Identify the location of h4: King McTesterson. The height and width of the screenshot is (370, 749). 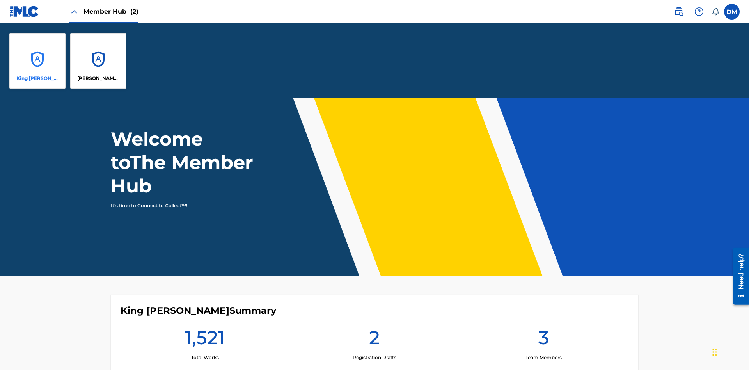
(198, 310).